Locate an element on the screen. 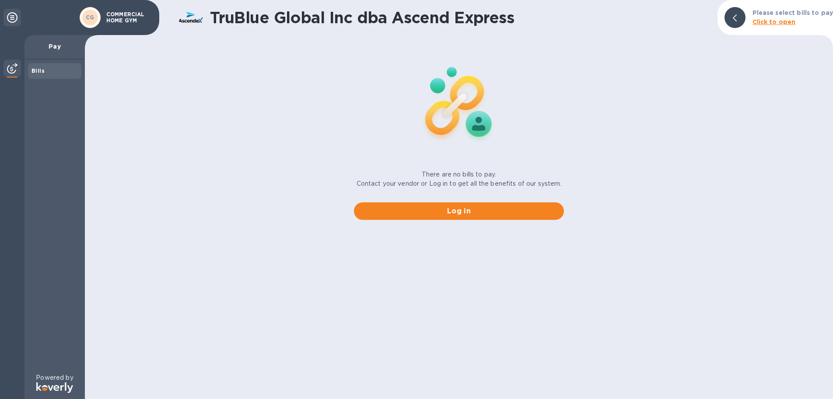  p: Pay is located at coordinates (55, 46).